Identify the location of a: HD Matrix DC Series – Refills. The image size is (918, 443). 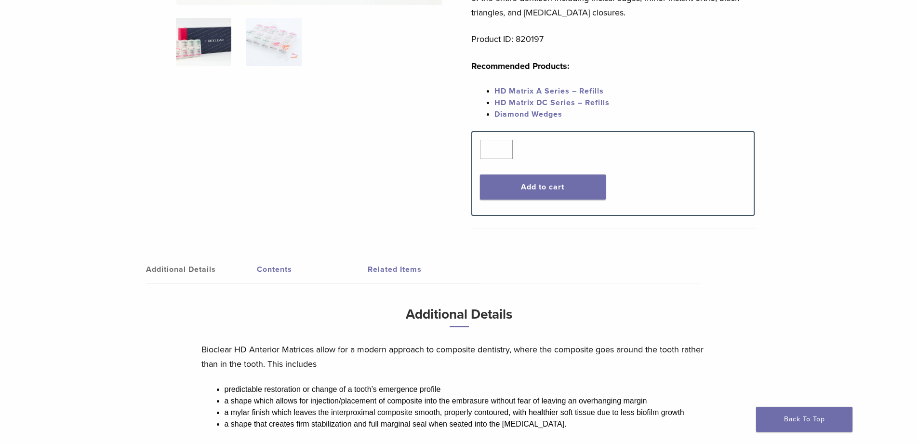
(552, 103).